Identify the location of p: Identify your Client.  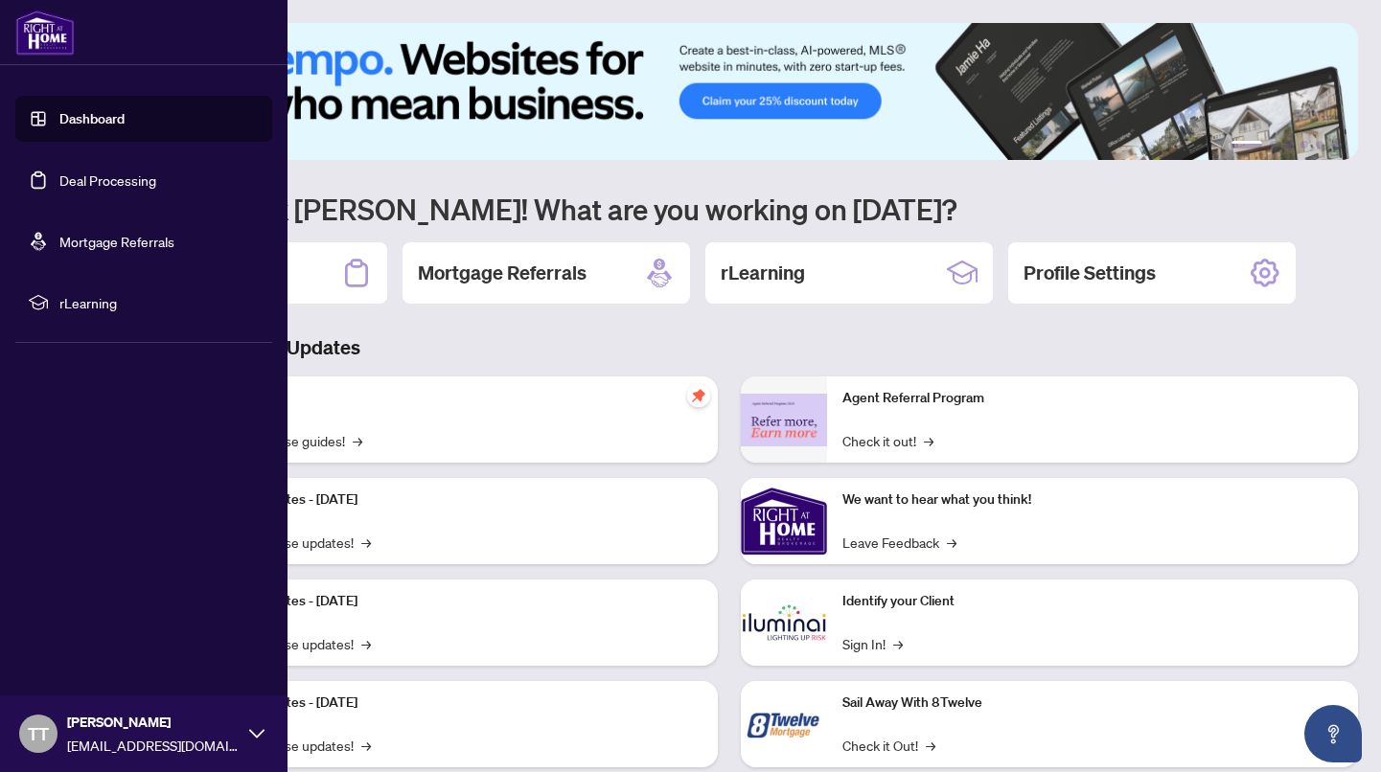
(1092, 602).